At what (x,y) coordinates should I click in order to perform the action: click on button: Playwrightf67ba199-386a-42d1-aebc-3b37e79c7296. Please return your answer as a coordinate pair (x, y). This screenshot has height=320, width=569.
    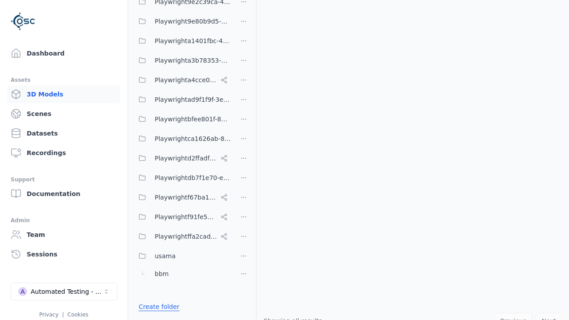
    Looking at the image, I should click on (182, 197).